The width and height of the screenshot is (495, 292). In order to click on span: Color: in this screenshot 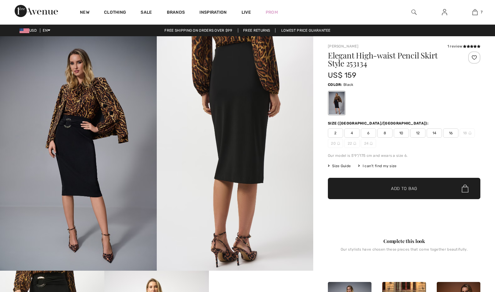, I will do `click(335, 85)`.